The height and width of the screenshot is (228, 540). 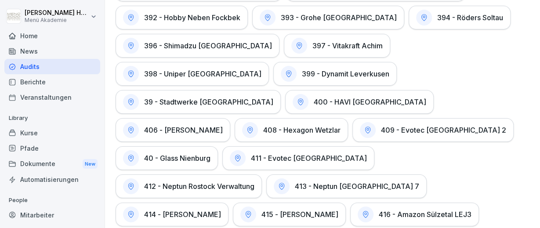 I want to click on div: News, so click(x=52, y=51).